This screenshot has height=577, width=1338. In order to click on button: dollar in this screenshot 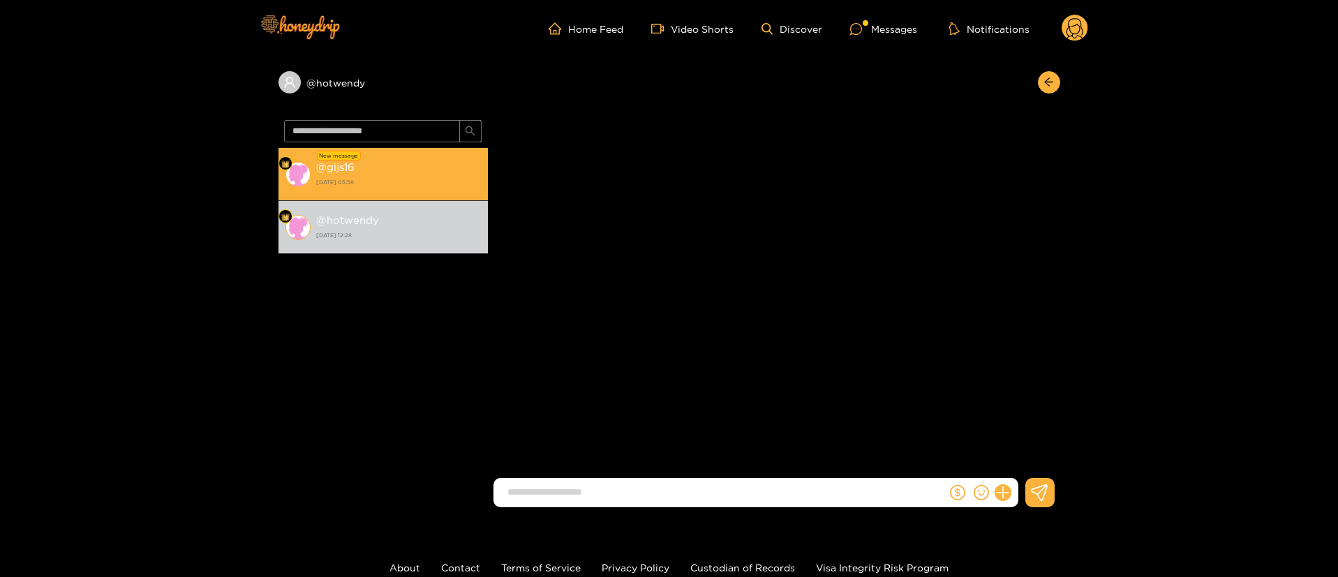, I will do `click(957, 493)`.